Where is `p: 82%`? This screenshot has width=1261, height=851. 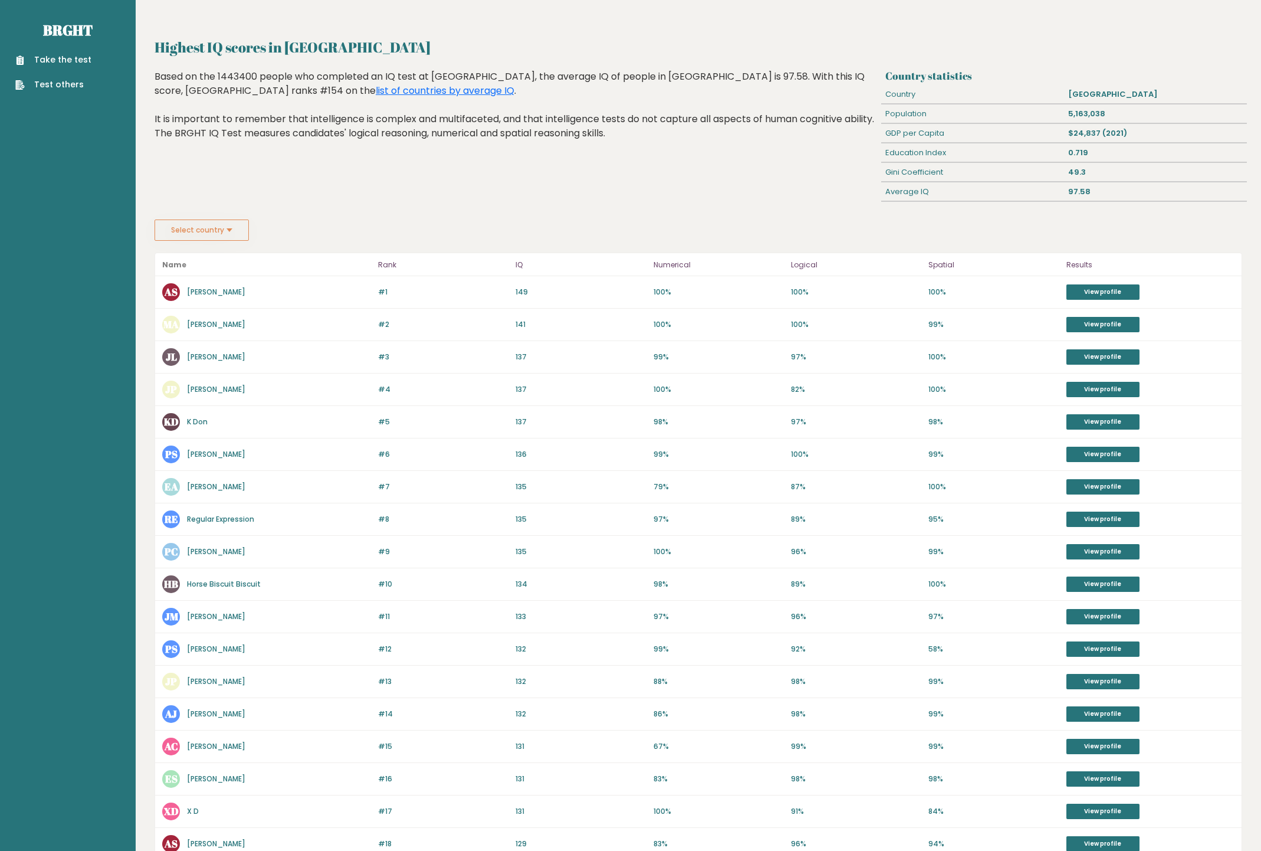 p: 82% is located at coordinates (856, 389).